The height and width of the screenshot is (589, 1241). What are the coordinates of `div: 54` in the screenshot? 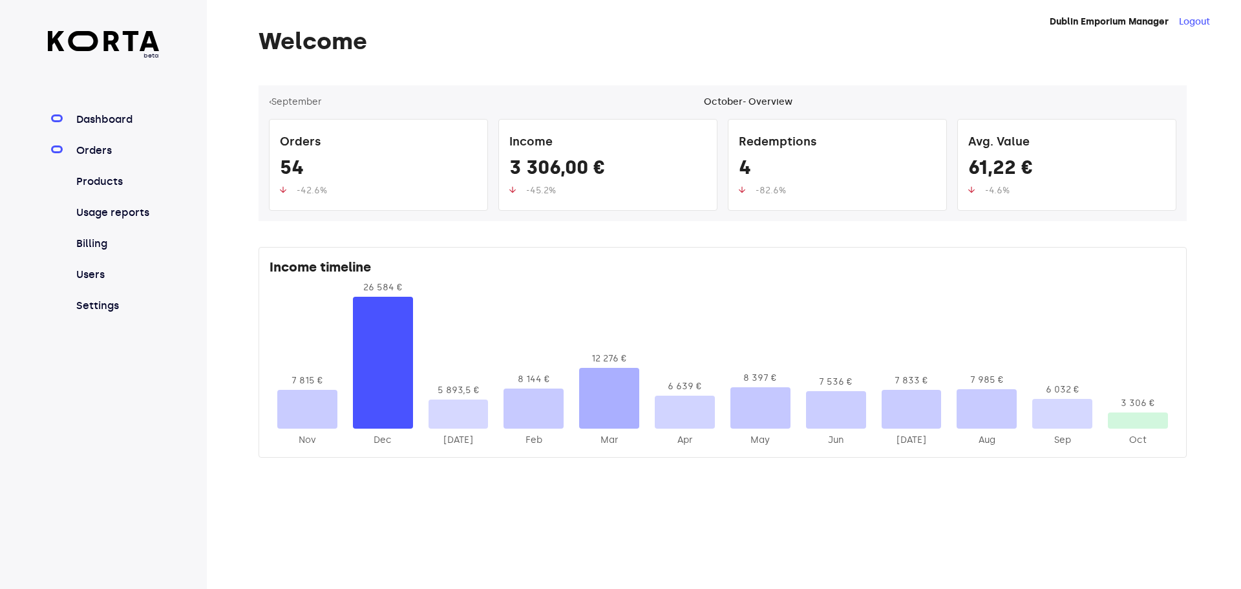 It's located at (378, 170).